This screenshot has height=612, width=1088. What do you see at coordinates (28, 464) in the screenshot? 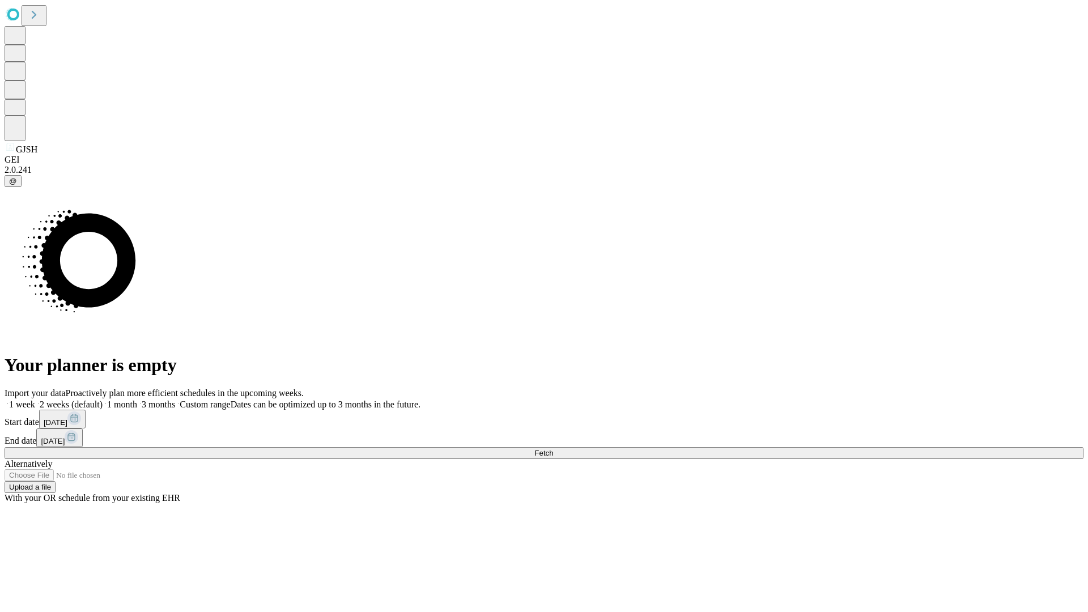
I see `span: Alternatively` at bounding box center [28, 464].